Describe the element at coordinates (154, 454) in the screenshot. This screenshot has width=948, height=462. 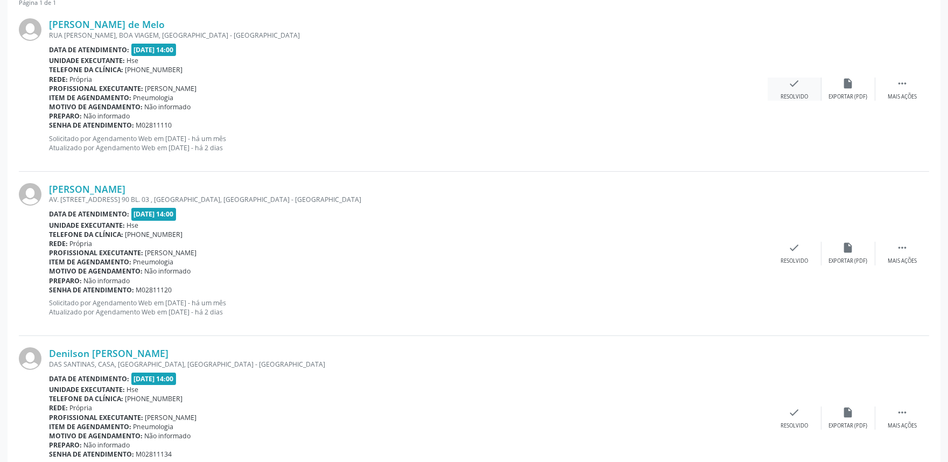
I see `span: M02811134` at that location.